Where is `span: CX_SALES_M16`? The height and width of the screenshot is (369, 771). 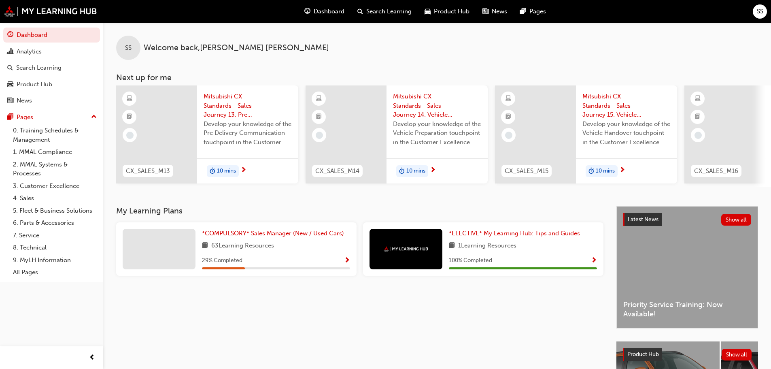 span: CX_SALES_M16 is located at coordinates (716, 171).